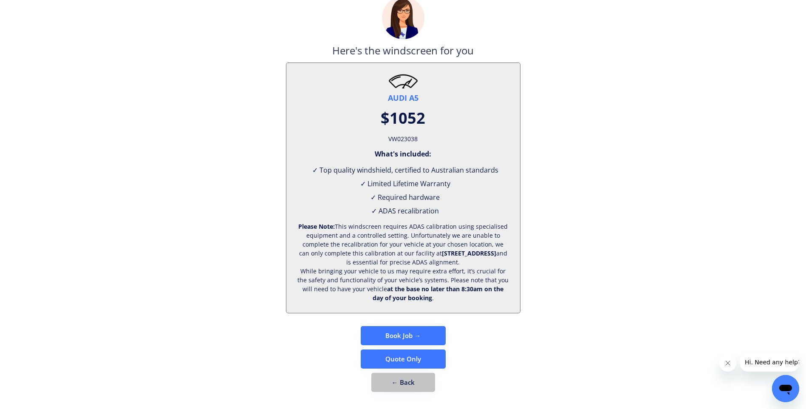  I want to click on strong: Please Note:, so click(317, 226).